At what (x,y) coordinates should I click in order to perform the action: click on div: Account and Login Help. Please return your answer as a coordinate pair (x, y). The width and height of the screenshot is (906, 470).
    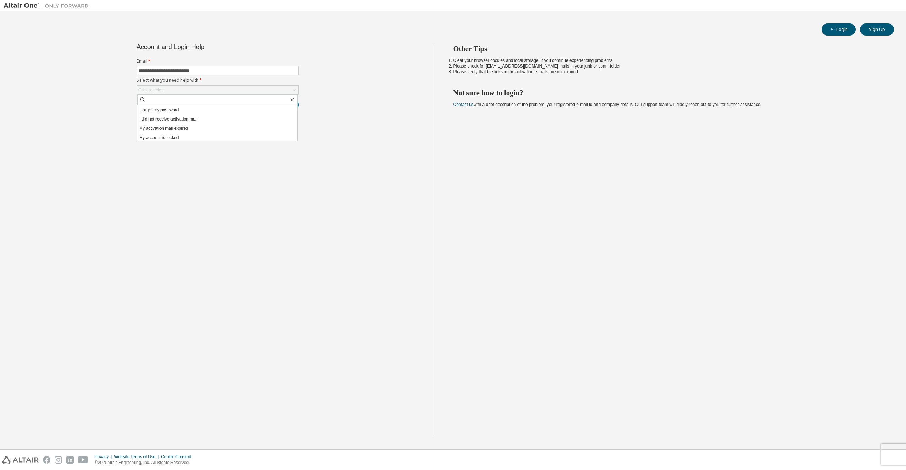
    Looking at the image, I should click on (201, 47).